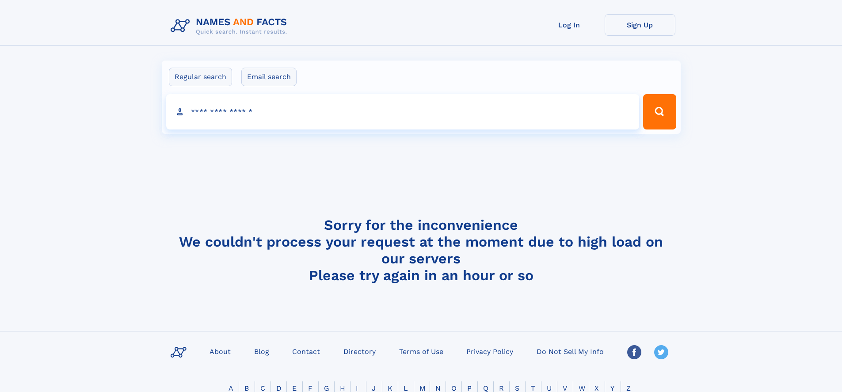  Describe the element at coordinates (403, 112) in the screenshot. I see `input: search input` at that location.